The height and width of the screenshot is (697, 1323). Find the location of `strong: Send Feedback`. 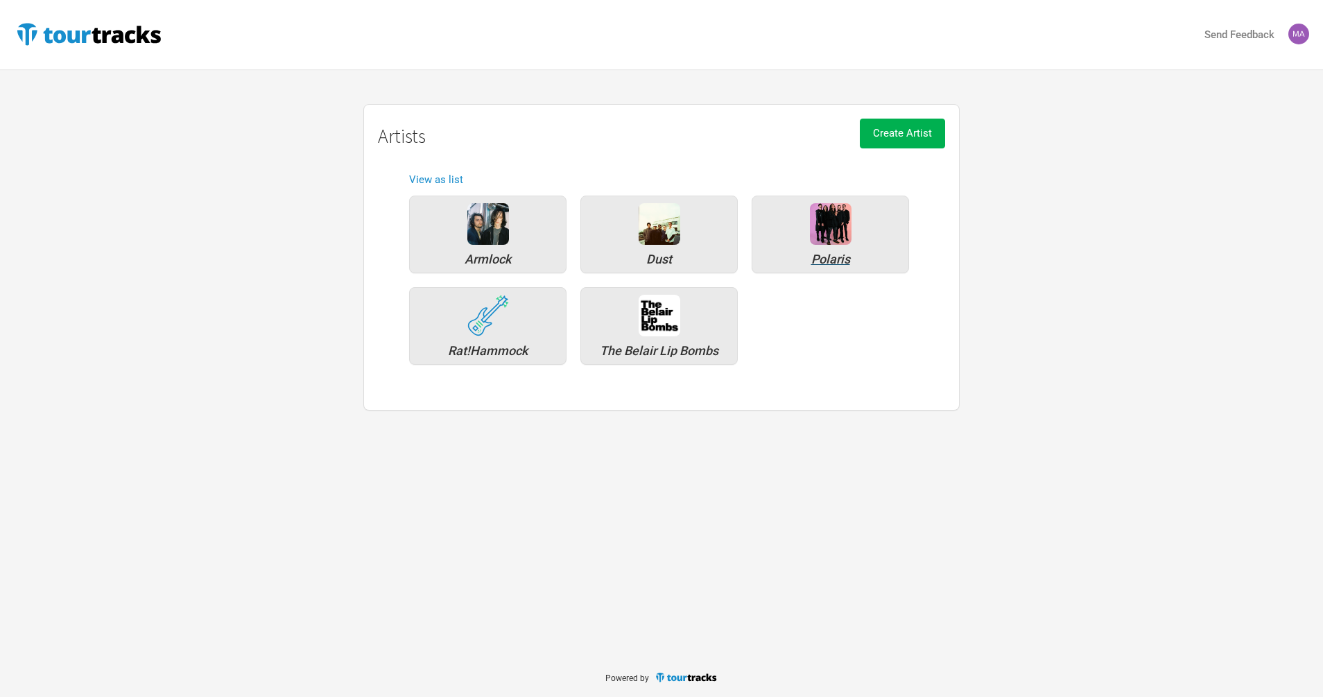

strong: Send Feedback is located at coordinates (1239, 35).